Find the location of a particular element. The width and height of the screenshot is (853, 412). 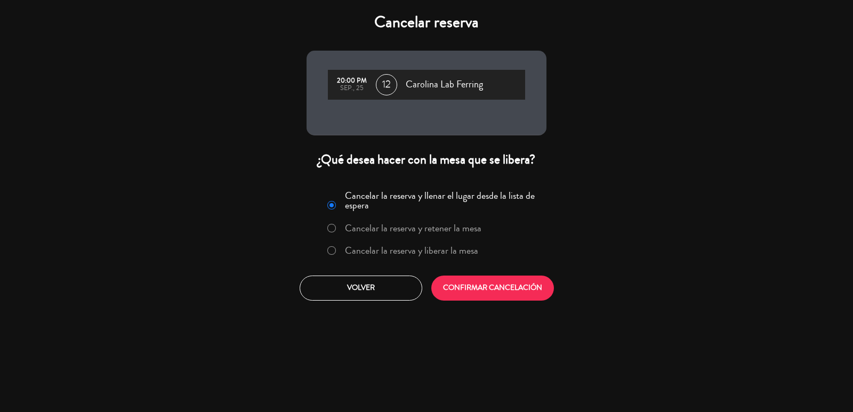

button: Volver is located at coordinates (361, 288).